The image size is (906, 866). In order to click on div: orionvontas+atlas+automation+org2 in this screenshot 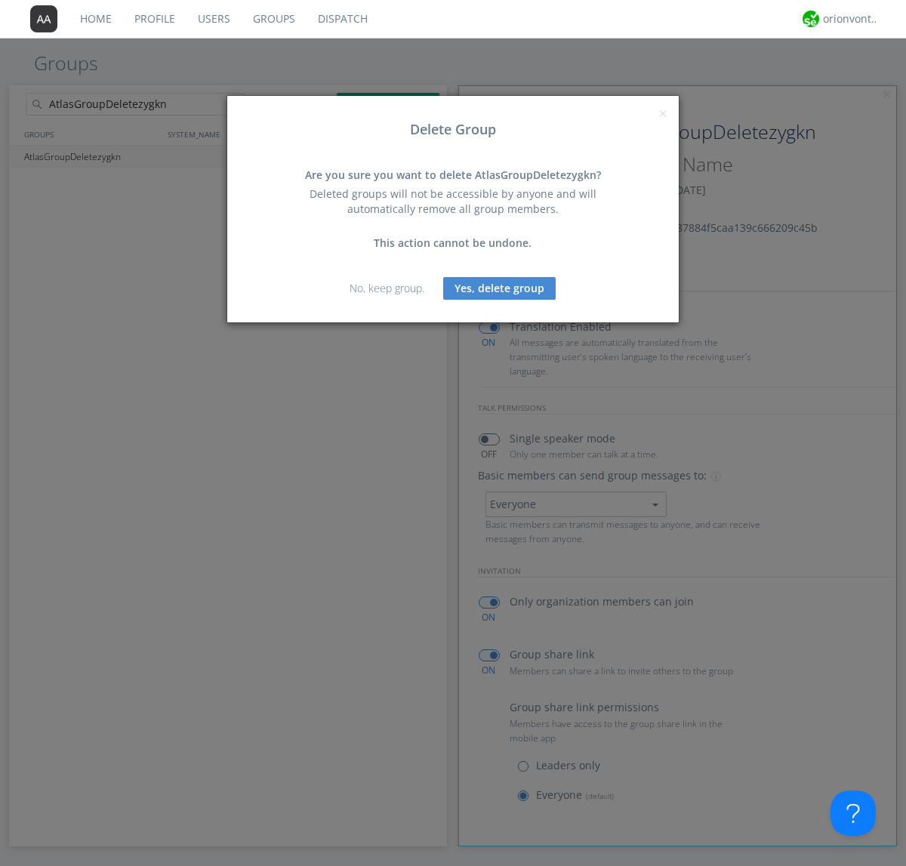, I will do `click(851, 19)`.